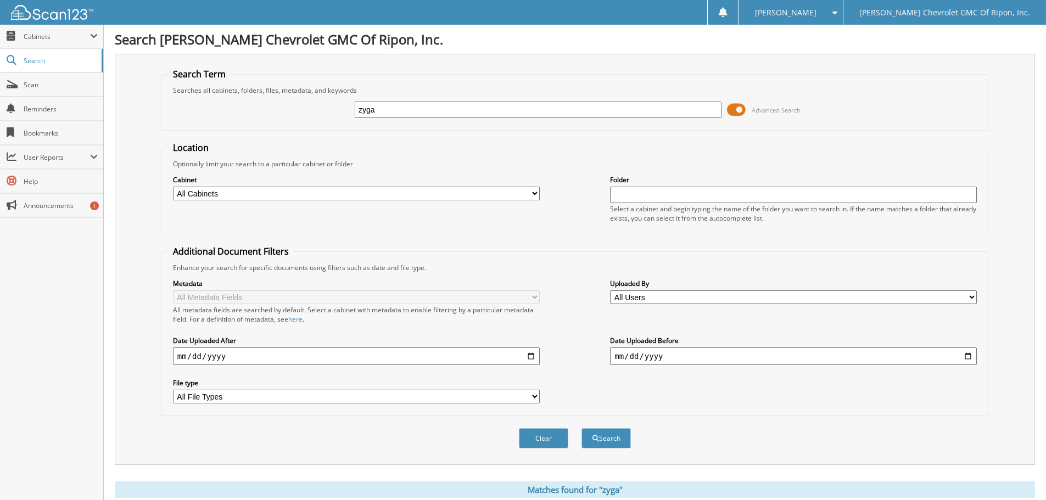 This screenshot has height=500, width=1046. I want to click on span: Announcements, so click(60, 205).